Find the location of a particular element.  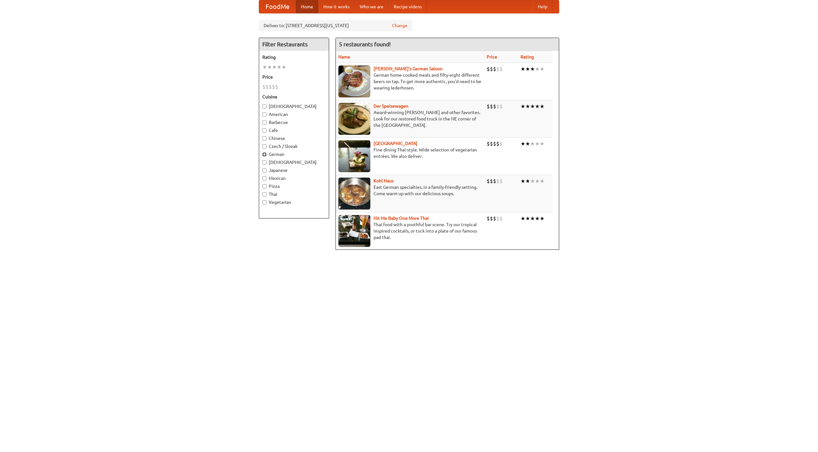

a: FoodMe is located at coordinates (277, 7).